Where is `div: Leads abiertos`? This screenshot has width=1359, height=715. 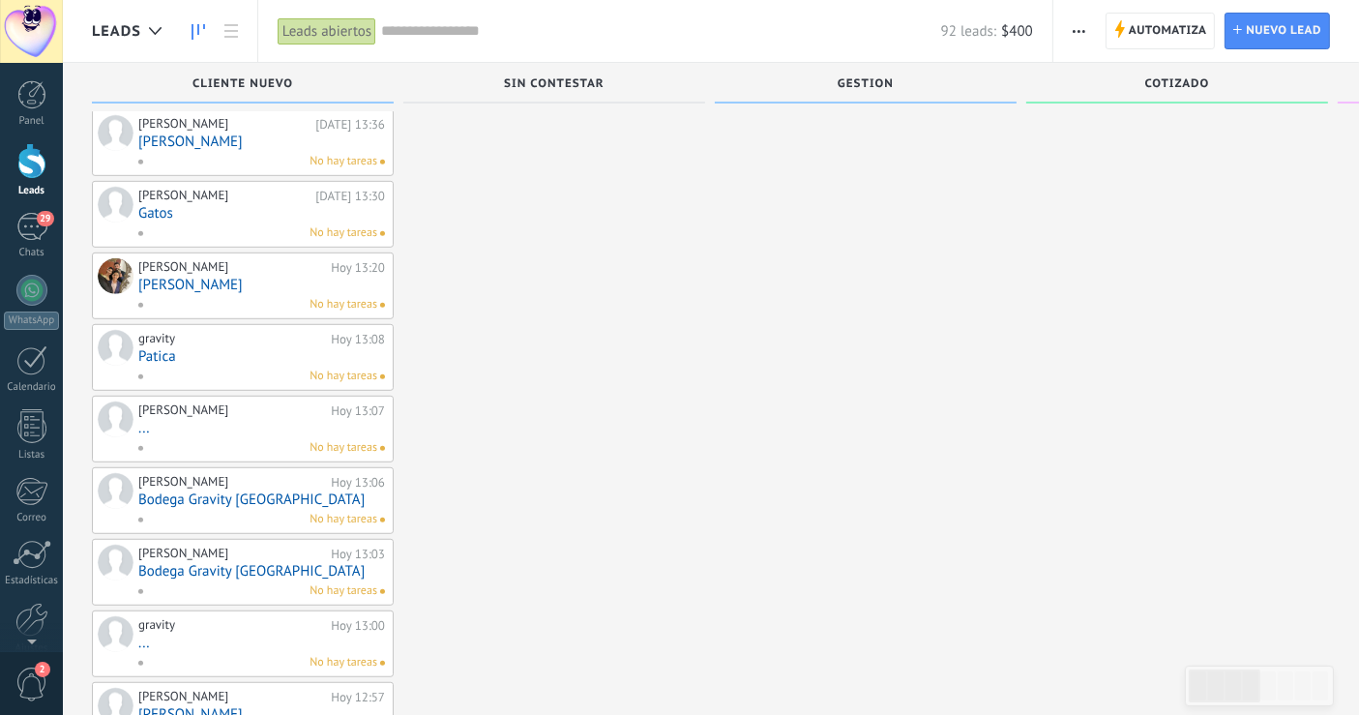 div: Leads abiertos is located at coordinates (327, 31).